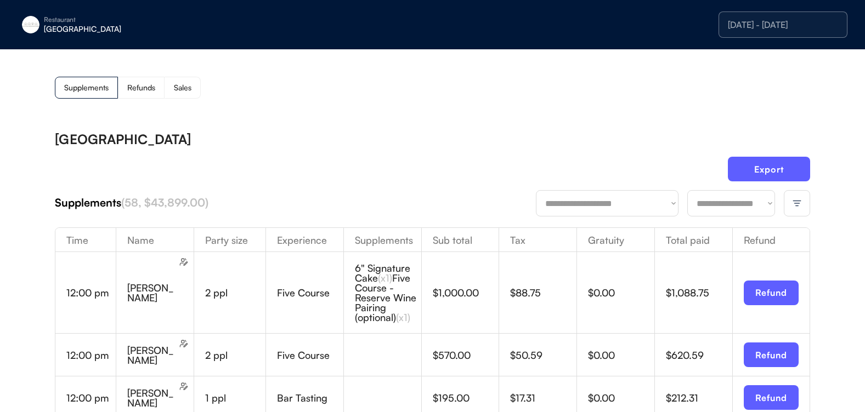  I want to click on div: $17.31, so click(543, 398).